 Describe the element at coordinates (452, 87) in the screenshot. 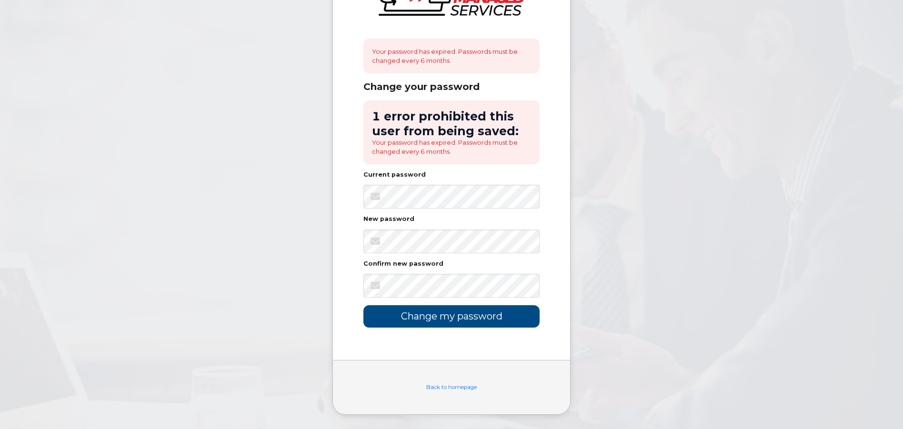

I see `div: Change your password` at that location.